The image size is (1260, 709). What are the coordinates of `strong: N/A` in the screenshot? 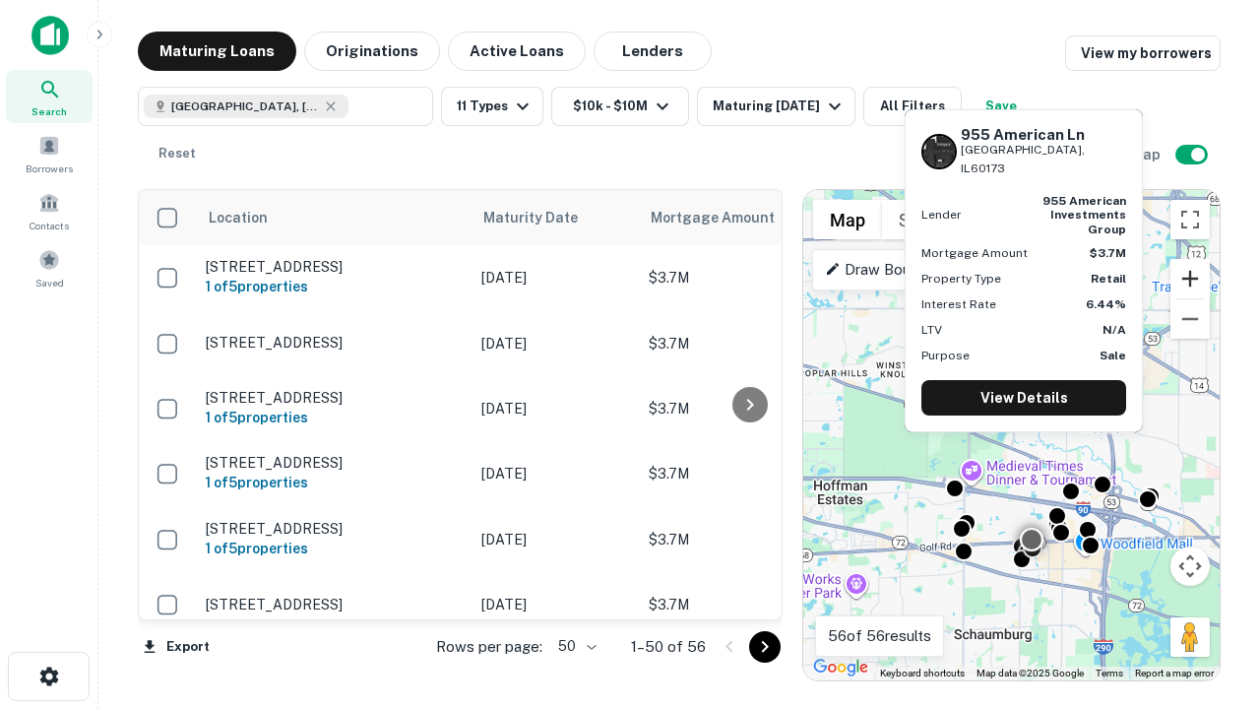 It's located at (1115, 330).